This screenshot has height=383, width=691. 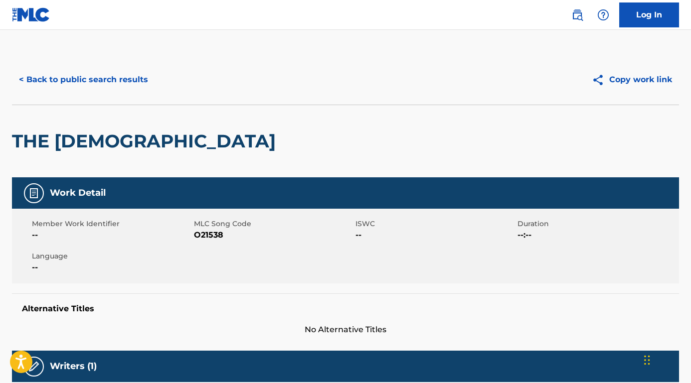 I want to click on h5: Writers (1), so click(x=73, y=366).